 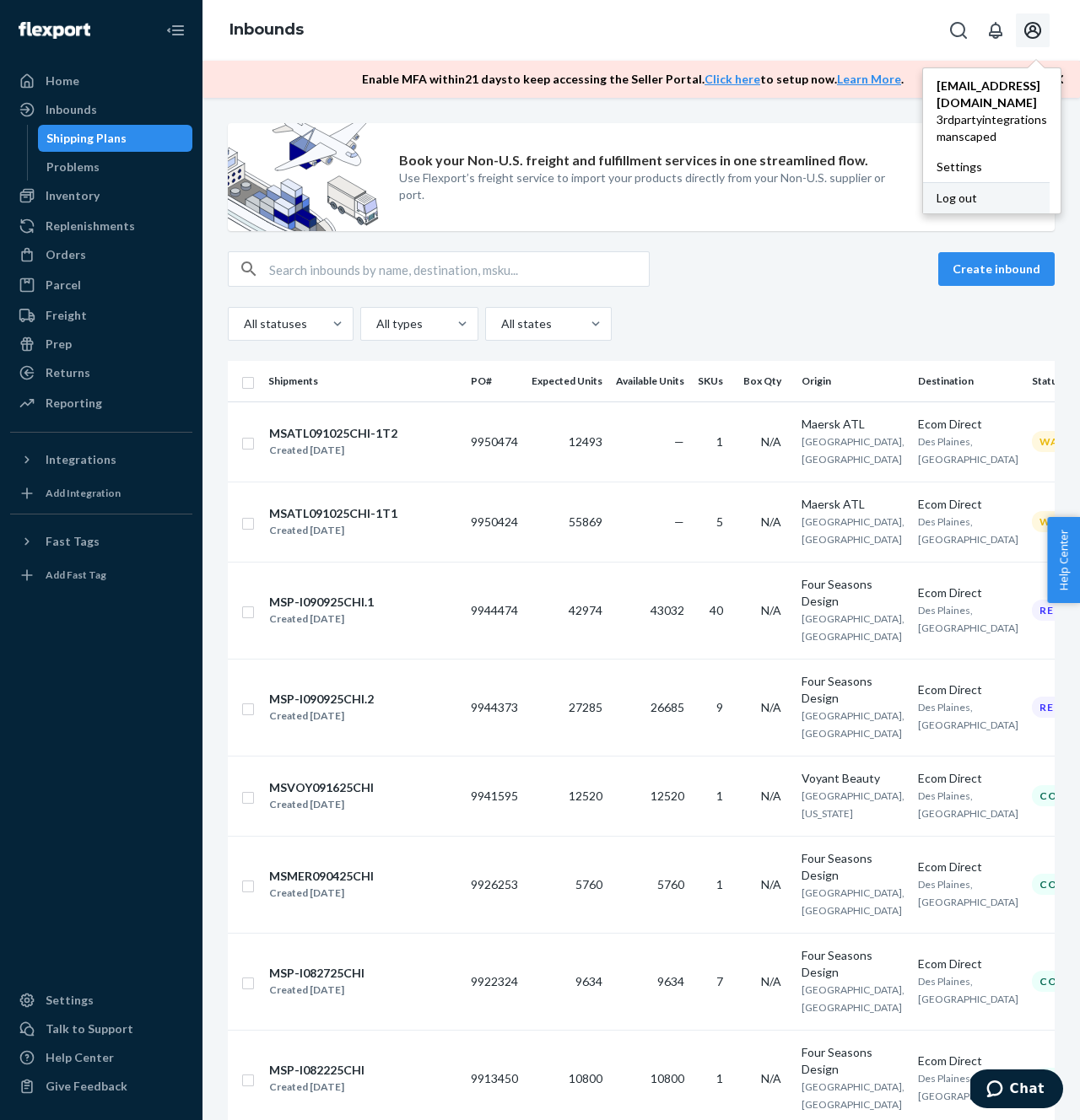 What do you see at coordinates (101, 110) in the screenshot?
I see `a: Inbounds` at bounding box center [101, 110].